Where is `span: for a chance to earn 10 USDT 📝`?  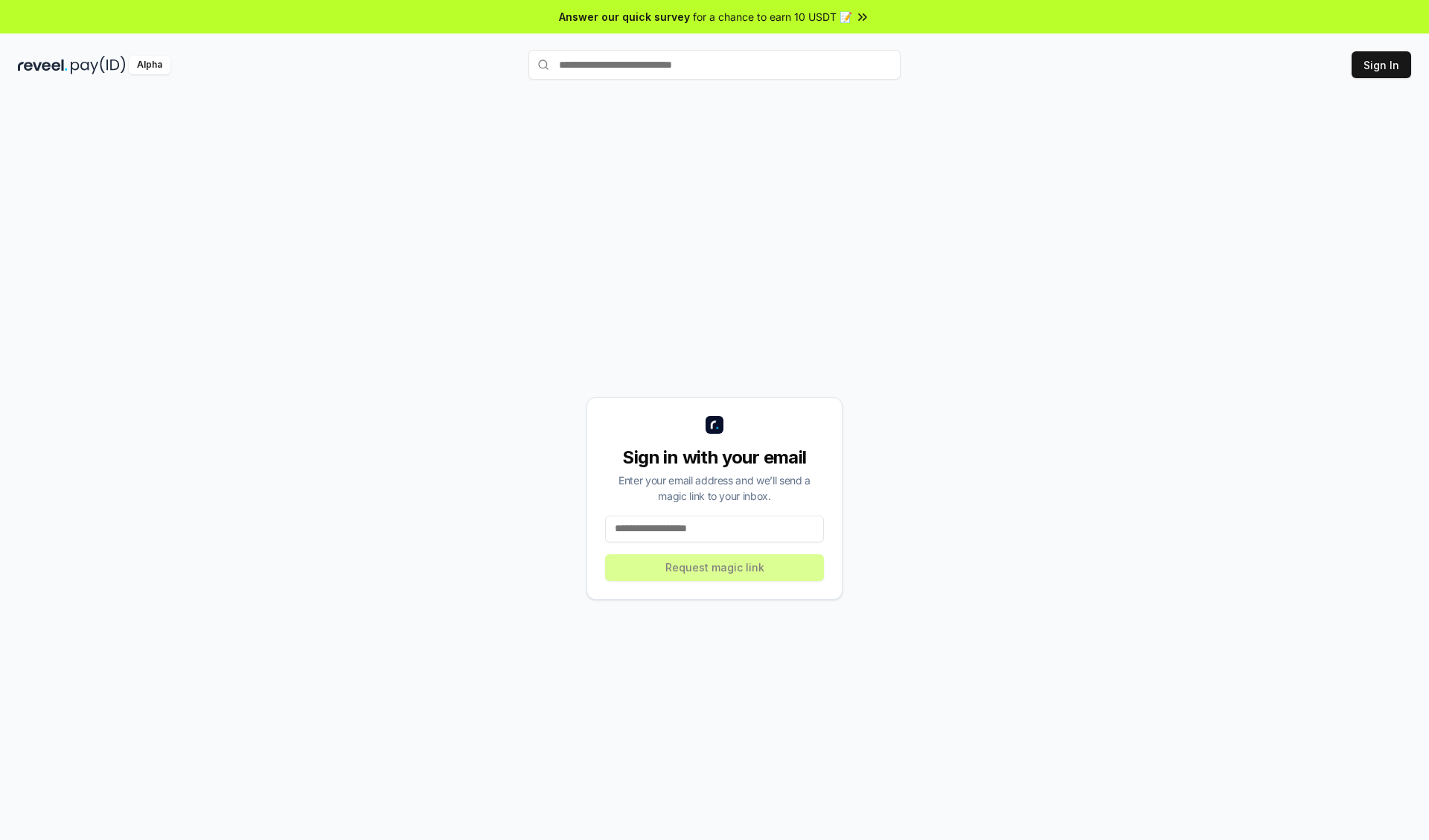
span: for a chance to earn 10 USDT 📝 is located at coordinates (772, 17).